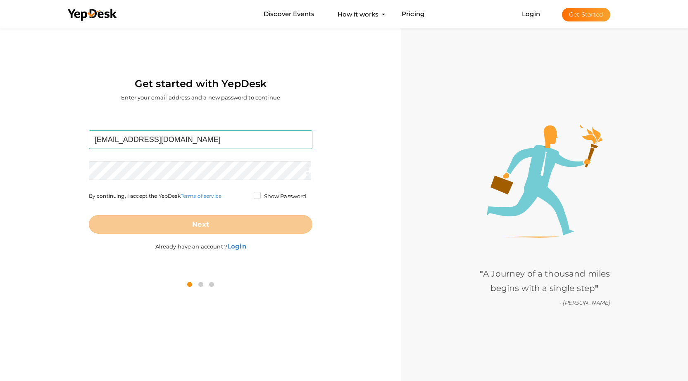 The height and width of the screenshot is (381, 688). What do you see at coordinates (545, 181) in the screenshot?
I see `img: step1-illustration.png` at bounding box center [545, 181].